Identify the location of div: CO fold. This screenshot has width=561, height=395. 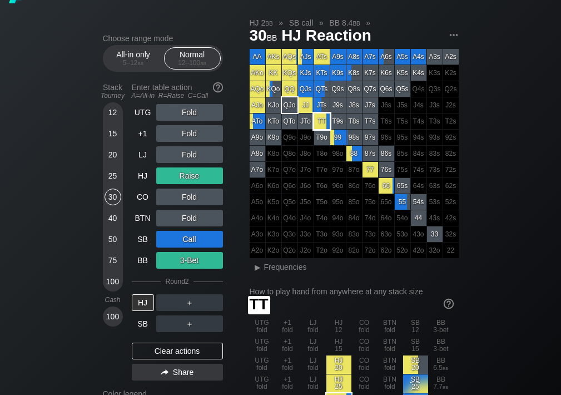
(364, 346).